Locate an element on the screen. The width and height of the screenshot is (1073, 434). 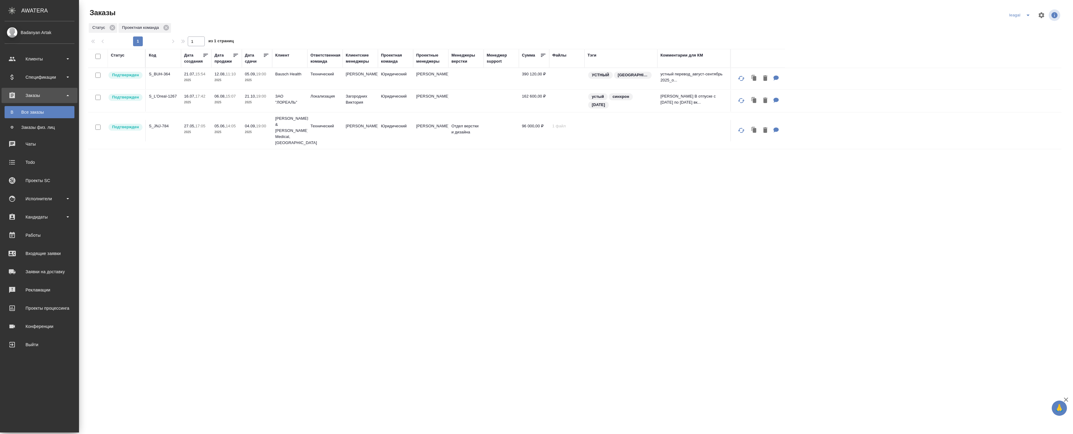
a: Рекламации is located at coordinates (40, 290).